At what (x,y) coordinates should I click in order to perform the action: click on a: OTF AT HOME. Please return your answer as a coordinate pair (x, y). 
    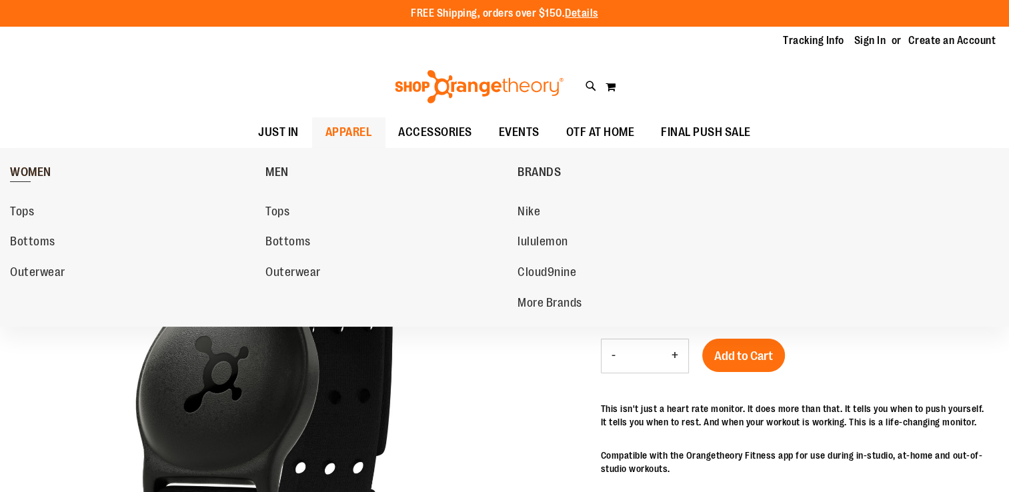
    Looking at the image, I should click on (600, 132).